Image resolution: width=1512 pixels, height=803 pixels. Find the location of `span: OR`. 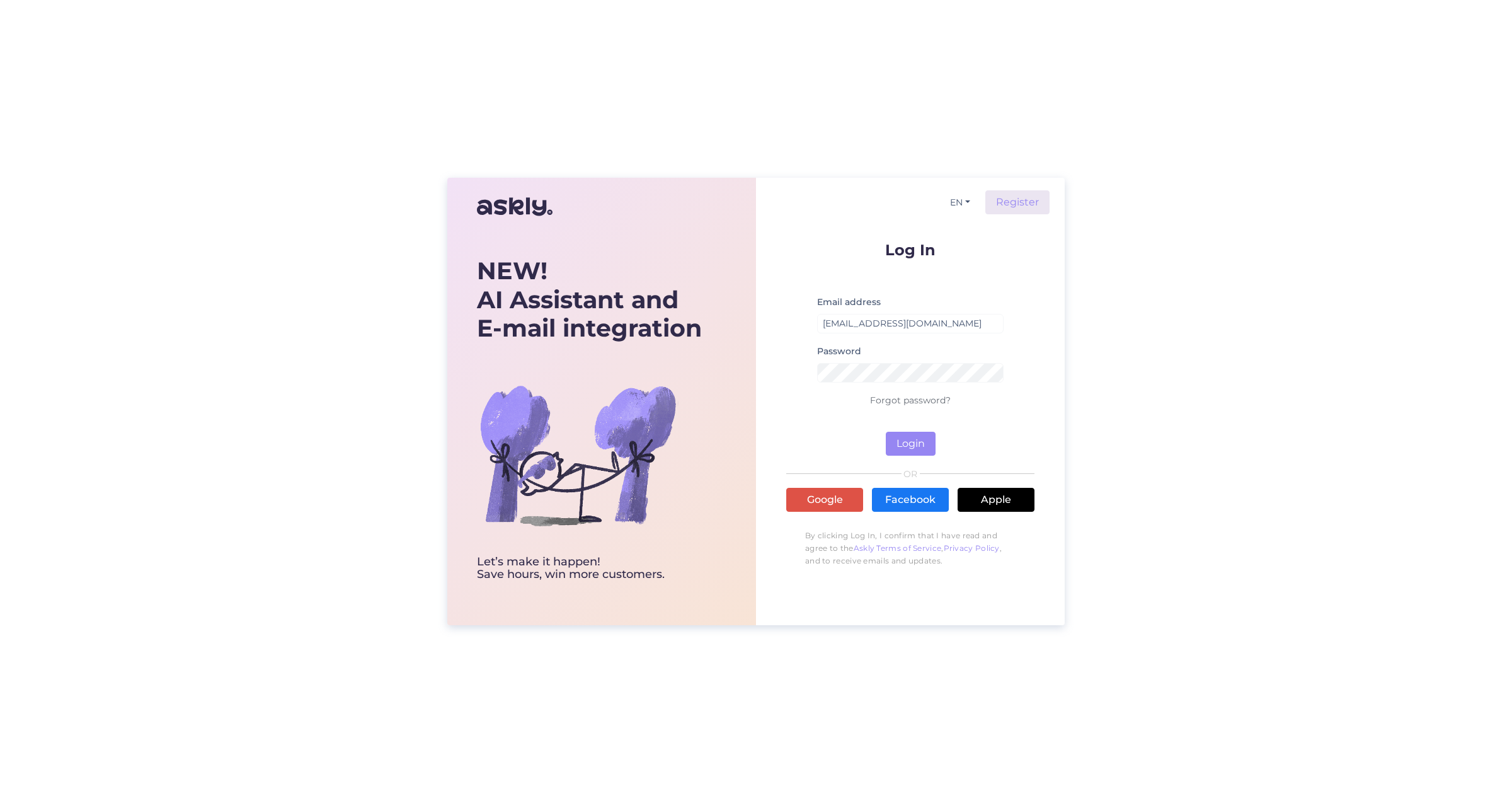

span: OR is located at coordinates (910, 474).